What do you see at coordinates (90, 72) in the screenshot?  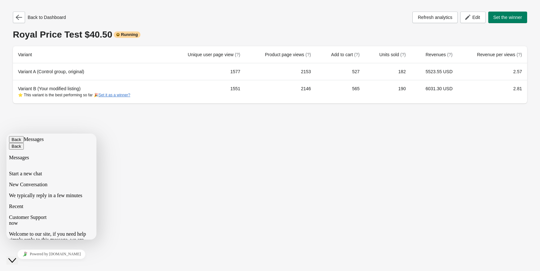 I see `div: Variant A (Control group, original)` at bounding box center [90, 72].